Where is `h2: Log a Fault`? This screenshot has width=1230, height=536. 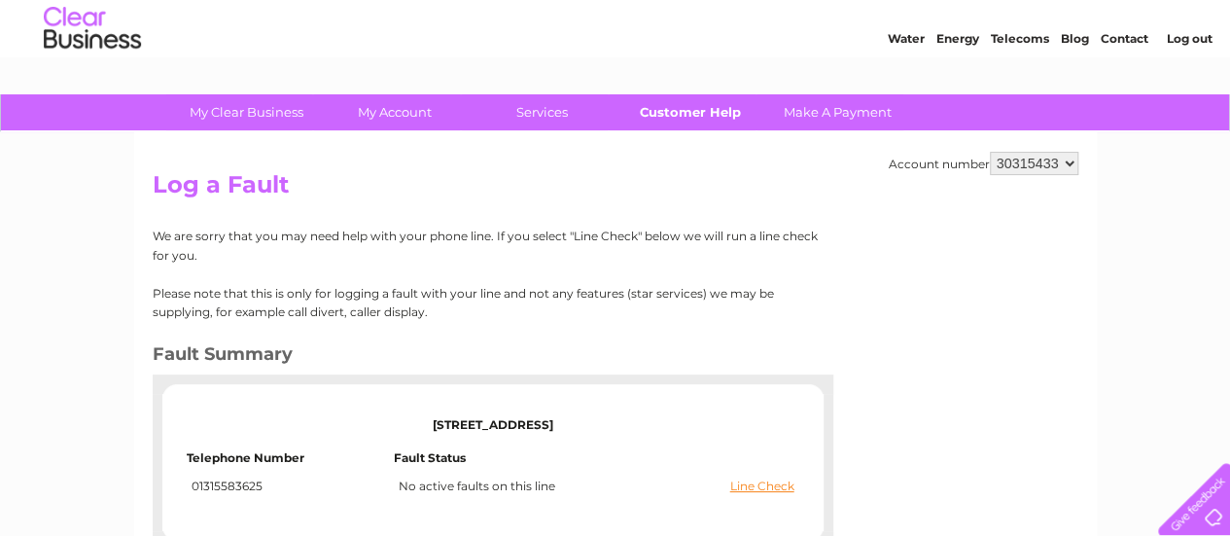
h2: Log a Fault is located at coordinates (615, 190).